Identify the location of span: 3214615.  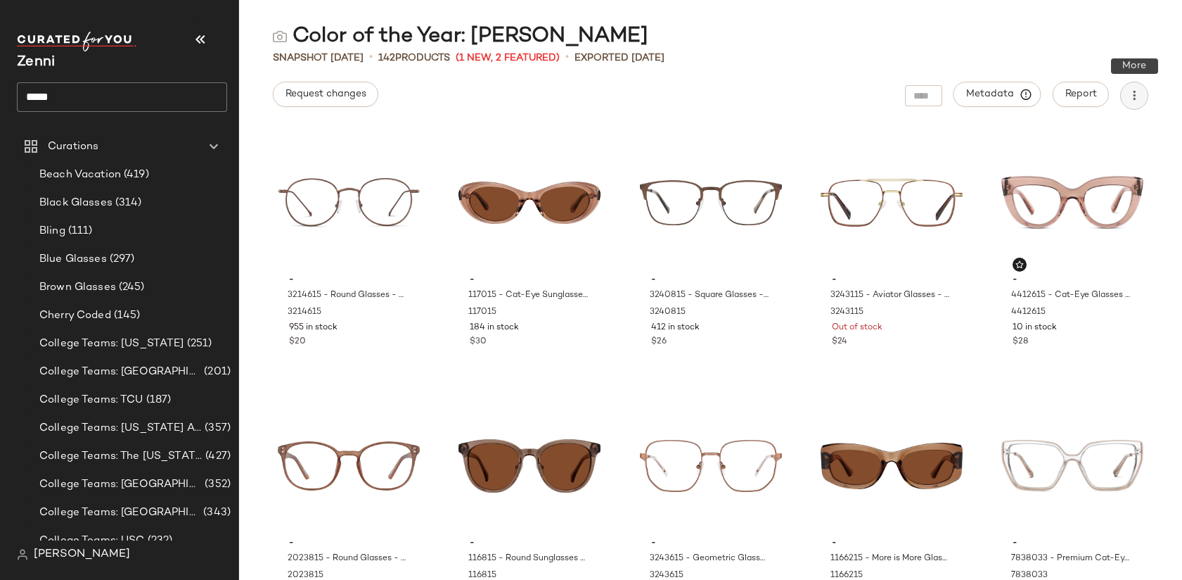
(305, 312).